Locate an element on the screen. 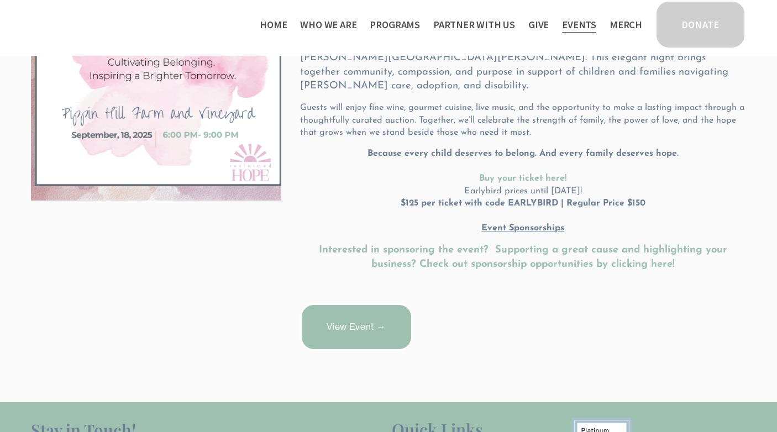  p: Guests will enjoy fine wine, gourmet cuisine, live music, and the opportunity to make a lasting i... is located at coordinates (523, 120).